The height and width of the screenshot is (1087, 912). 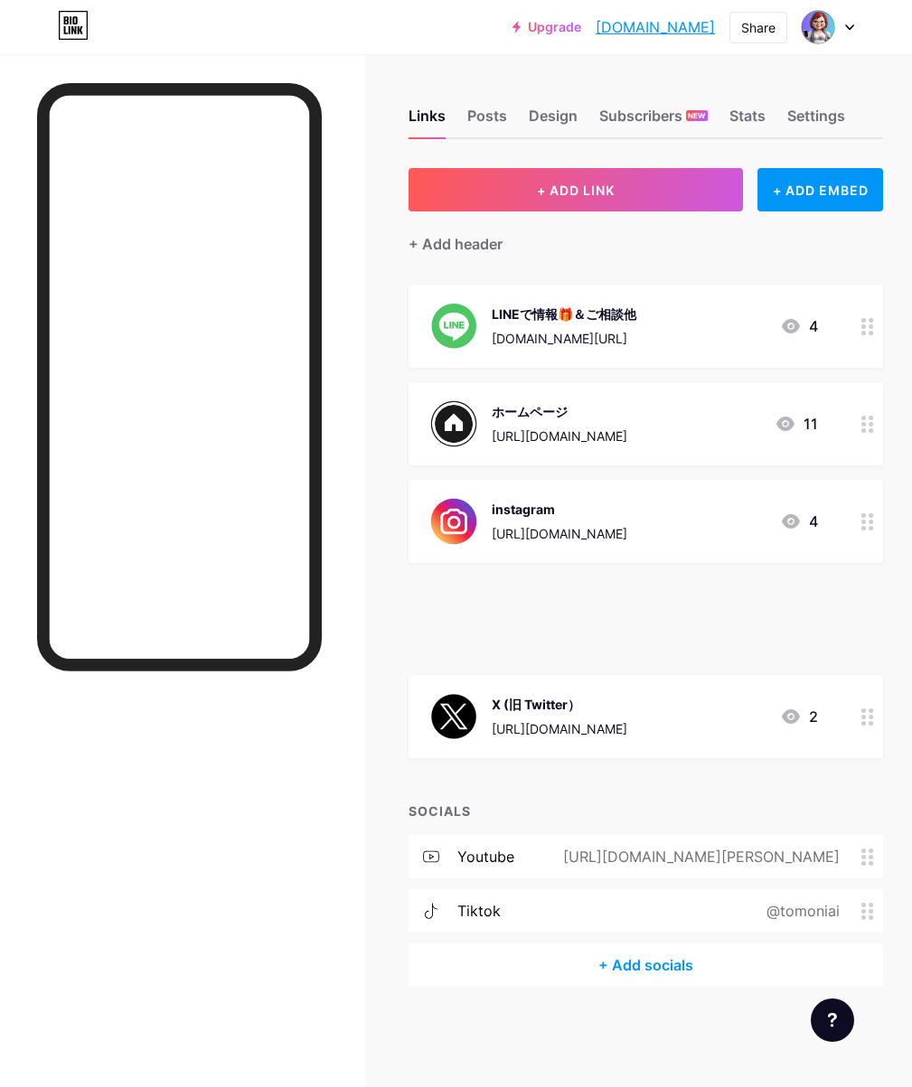 What do you see at coordinates (559, 509) in the screenshot?
I see `div: instagram` at bounding box center [559, 509].